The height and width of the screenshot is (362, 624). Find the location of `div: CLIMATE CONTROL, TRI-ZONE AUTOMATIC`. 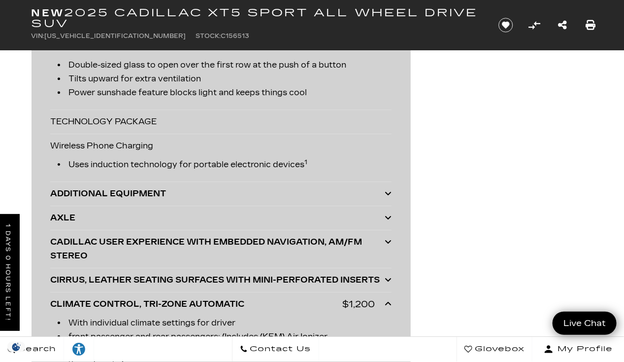

div: CLIMATE CONTROL, TRI-ZONE AUTOMATIC is located at coordinates (196, 304).